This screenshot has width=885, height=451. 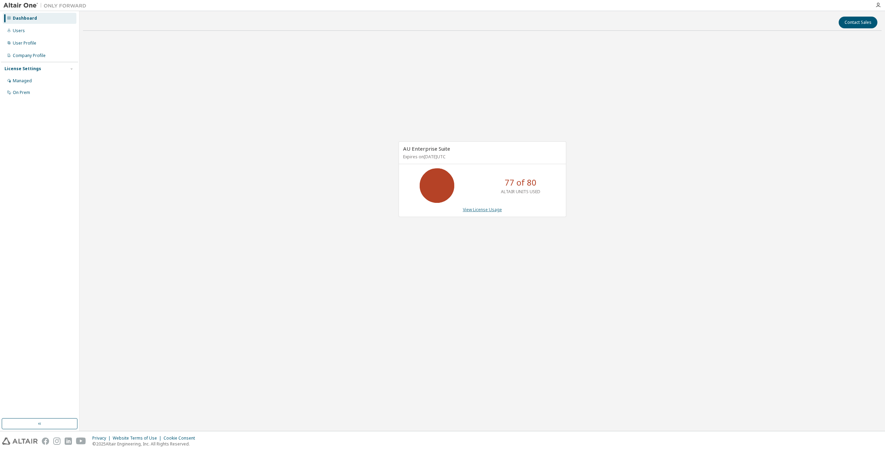 I want to click on p: 77 of 80, so click(x=521, y=183).